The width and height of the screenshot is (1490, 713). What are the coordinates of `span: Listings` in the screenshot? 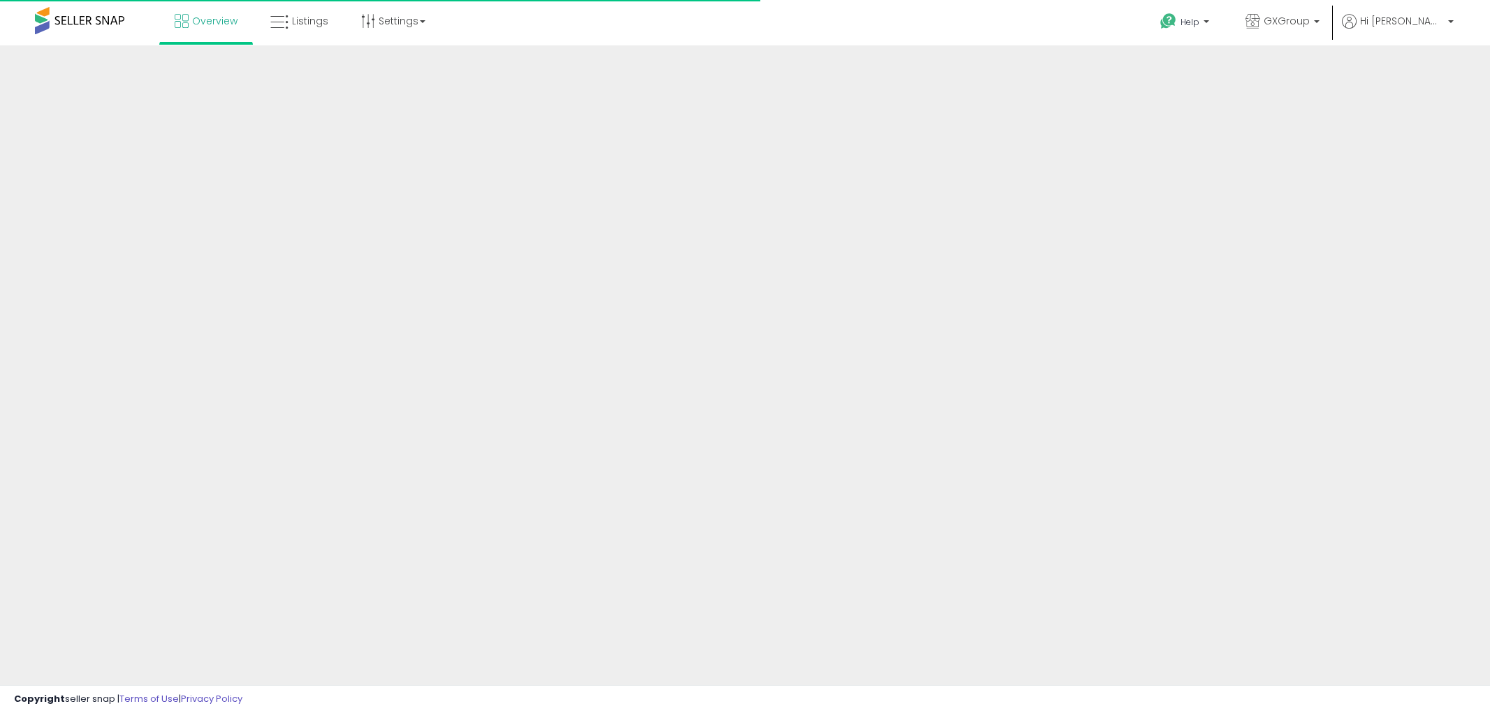 It's located at (310, 21).